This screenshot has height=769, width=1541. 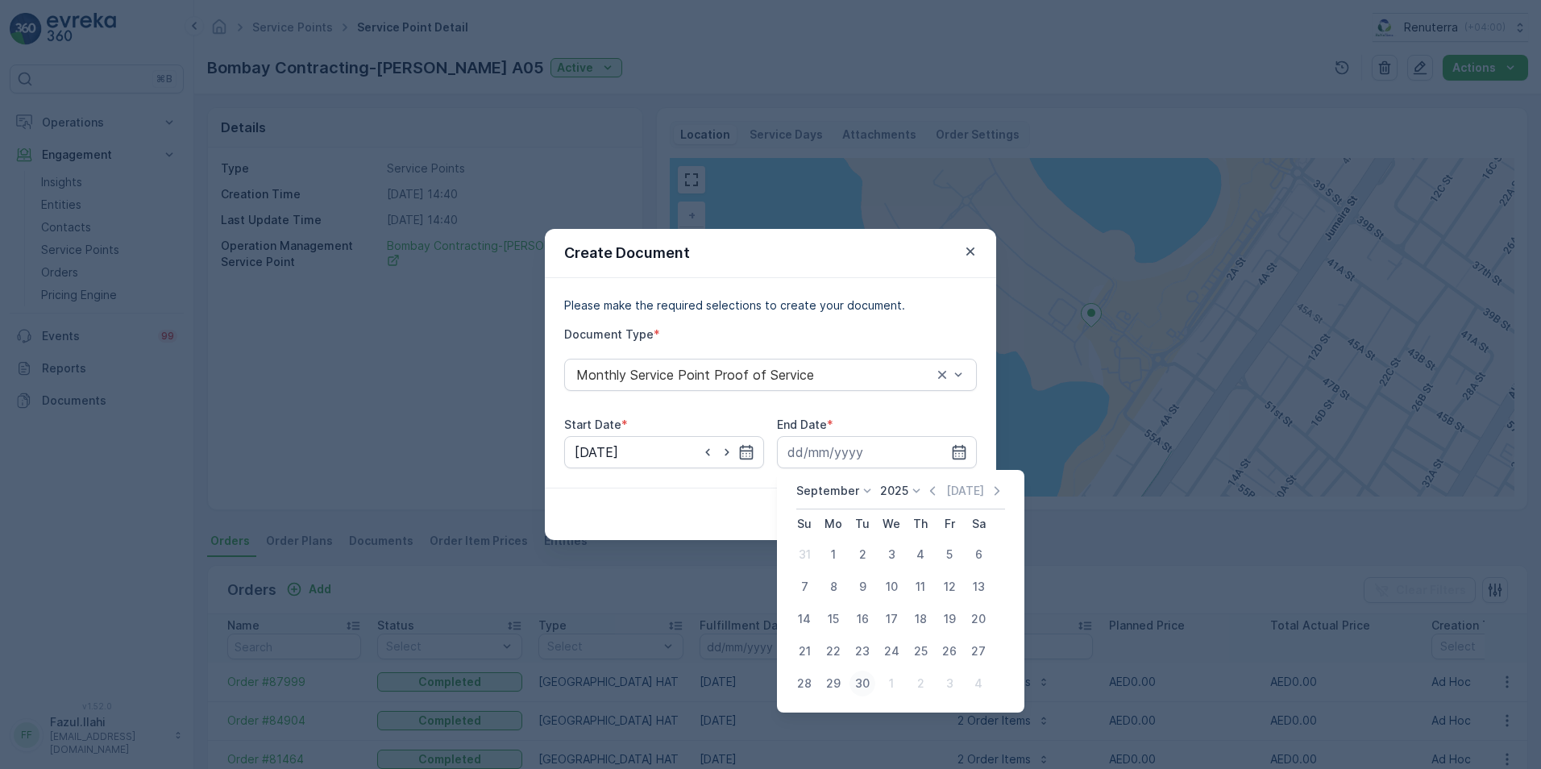 I want to click on div: 17, so click(x=891, y=619).